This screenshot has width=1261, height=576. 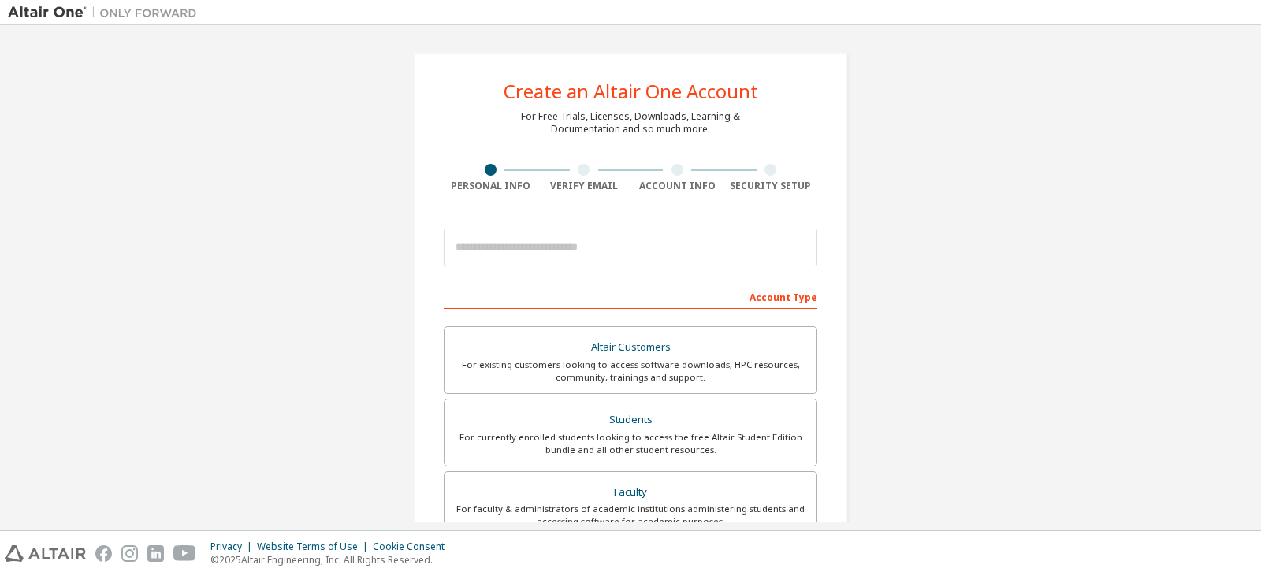 I want to click on img: facebook.svg, so click(x=103, y=553).